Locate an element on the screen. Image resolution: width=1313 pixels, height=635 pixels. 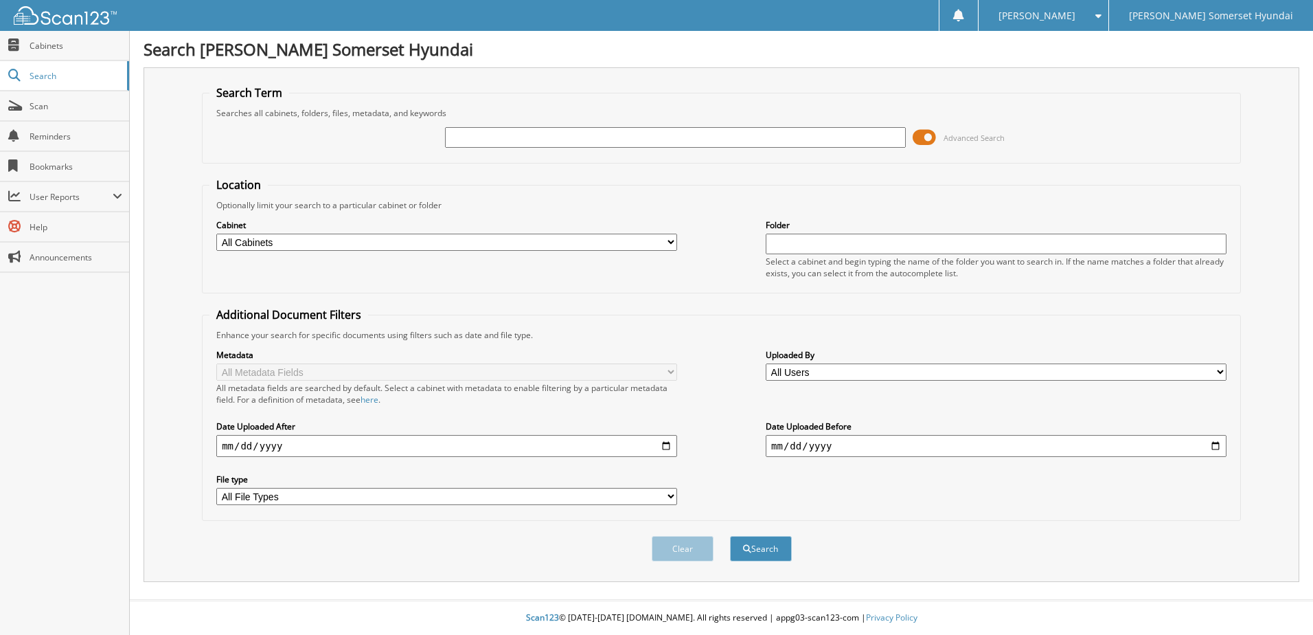
span: Search is located at coordinates (75, 76).